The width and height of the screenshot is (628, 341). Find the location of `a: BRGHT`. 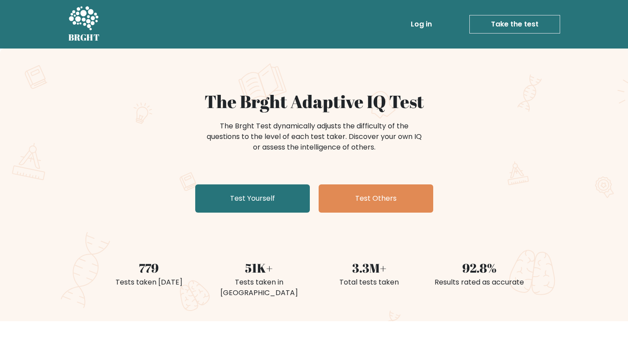

a: BRGHT is located at coordinates (84, 24).